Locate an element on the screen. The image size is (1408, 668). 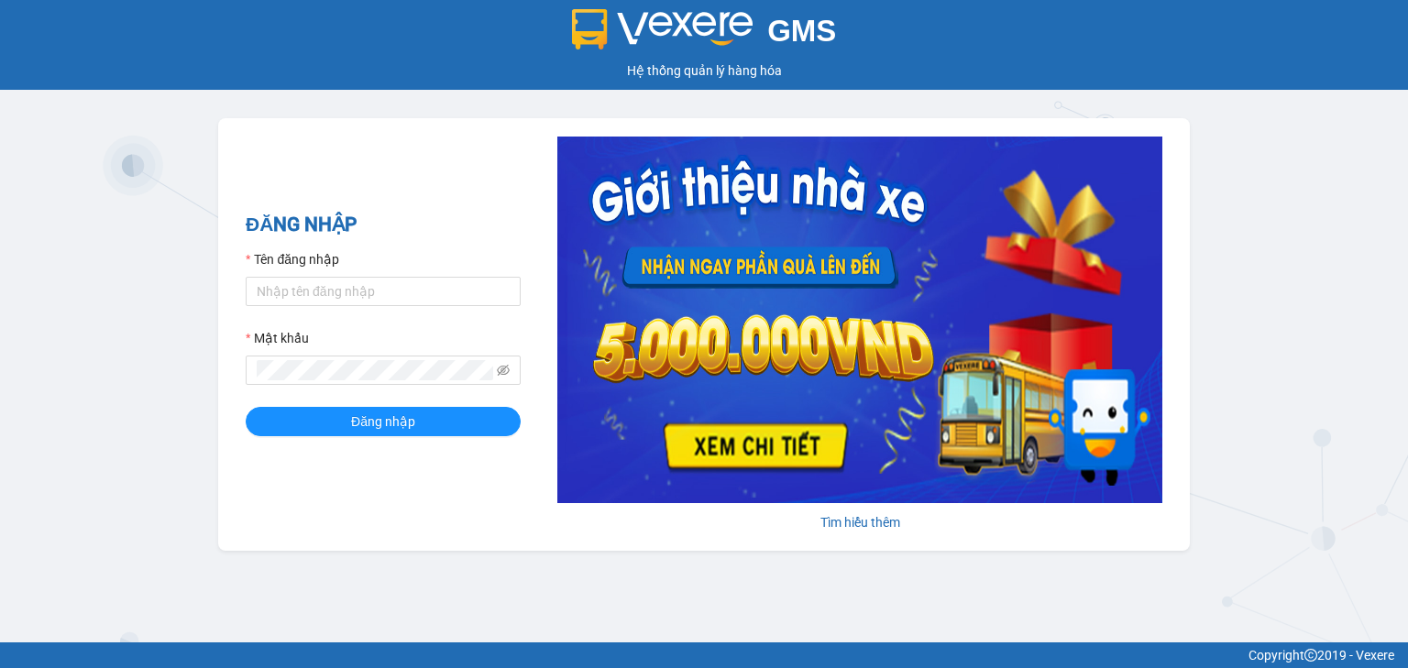
div: Hệ thống quản lý hàng hóa is located at coordinates (704, 71).